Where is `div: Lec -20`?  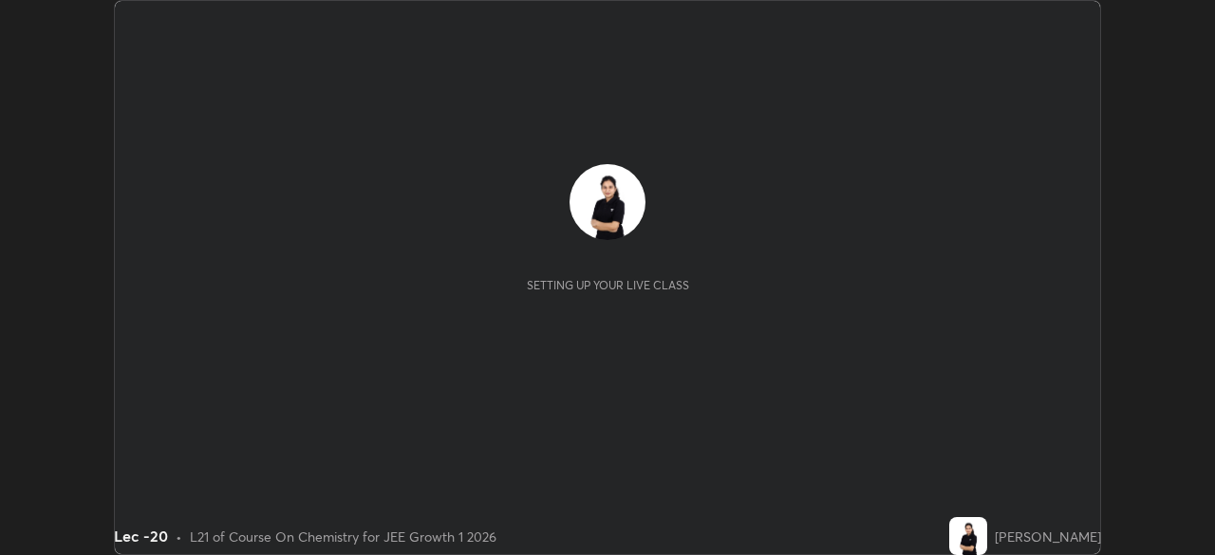
div: Lec -20 is located at coordinates (140, 536).